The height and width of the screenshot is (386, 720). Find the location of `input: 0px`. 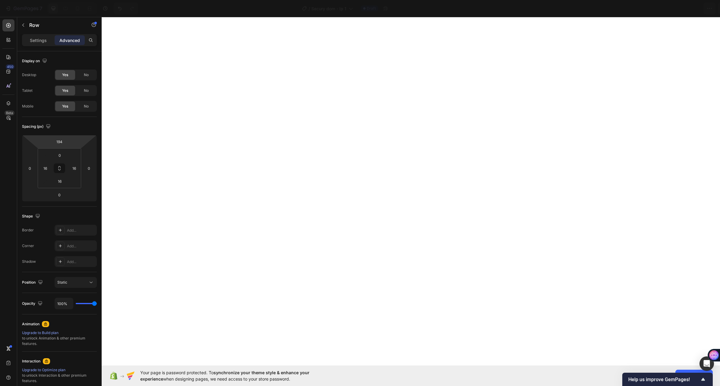

input: 0px is located at coordinates (60, 155).